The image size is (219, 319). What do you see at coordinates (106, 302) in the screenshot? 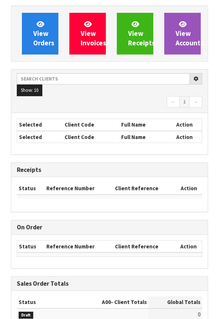
I see `span: A00` at bounding box center [106, 302].